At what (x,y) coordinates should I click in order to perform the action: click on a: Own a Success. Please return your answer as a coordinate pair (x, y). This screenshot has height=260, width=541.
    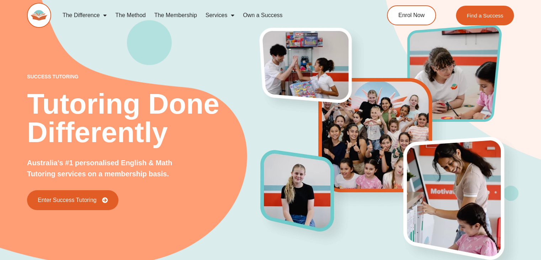
    Looking at the image, I should click on (262, 15).